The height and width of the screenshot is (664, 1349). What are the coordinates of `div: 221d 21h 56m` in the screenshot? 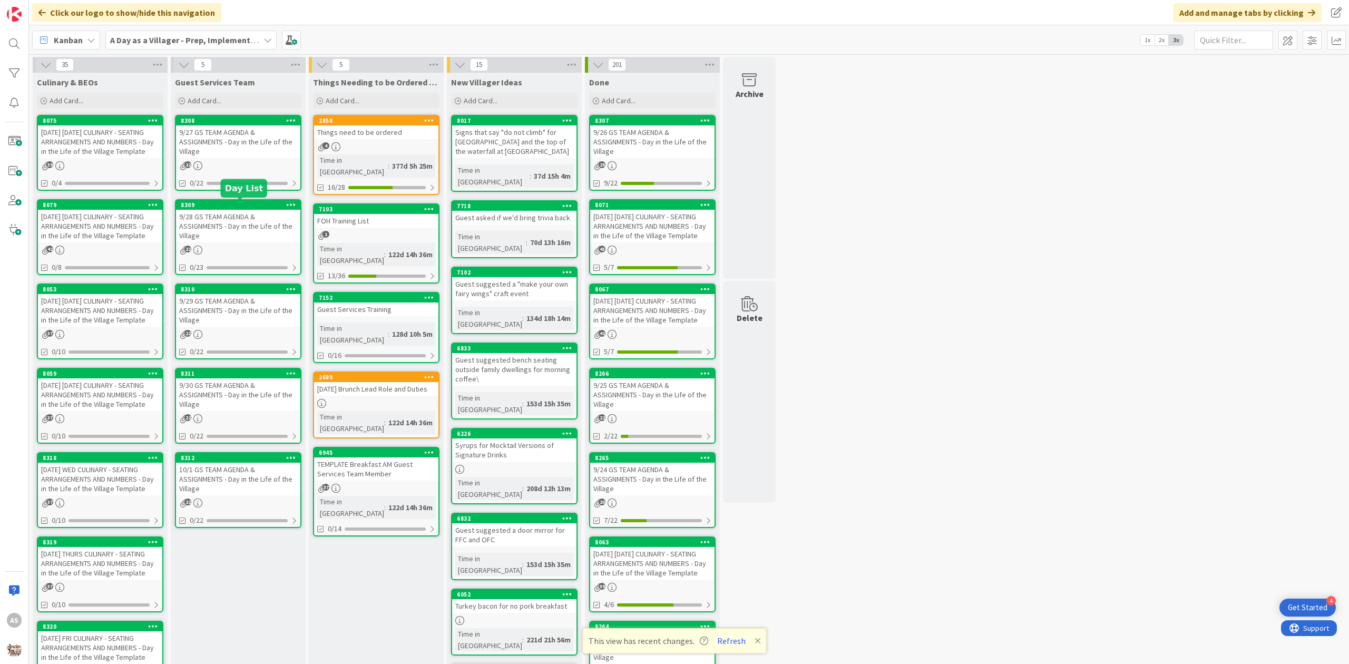 It's located at (549, 640).